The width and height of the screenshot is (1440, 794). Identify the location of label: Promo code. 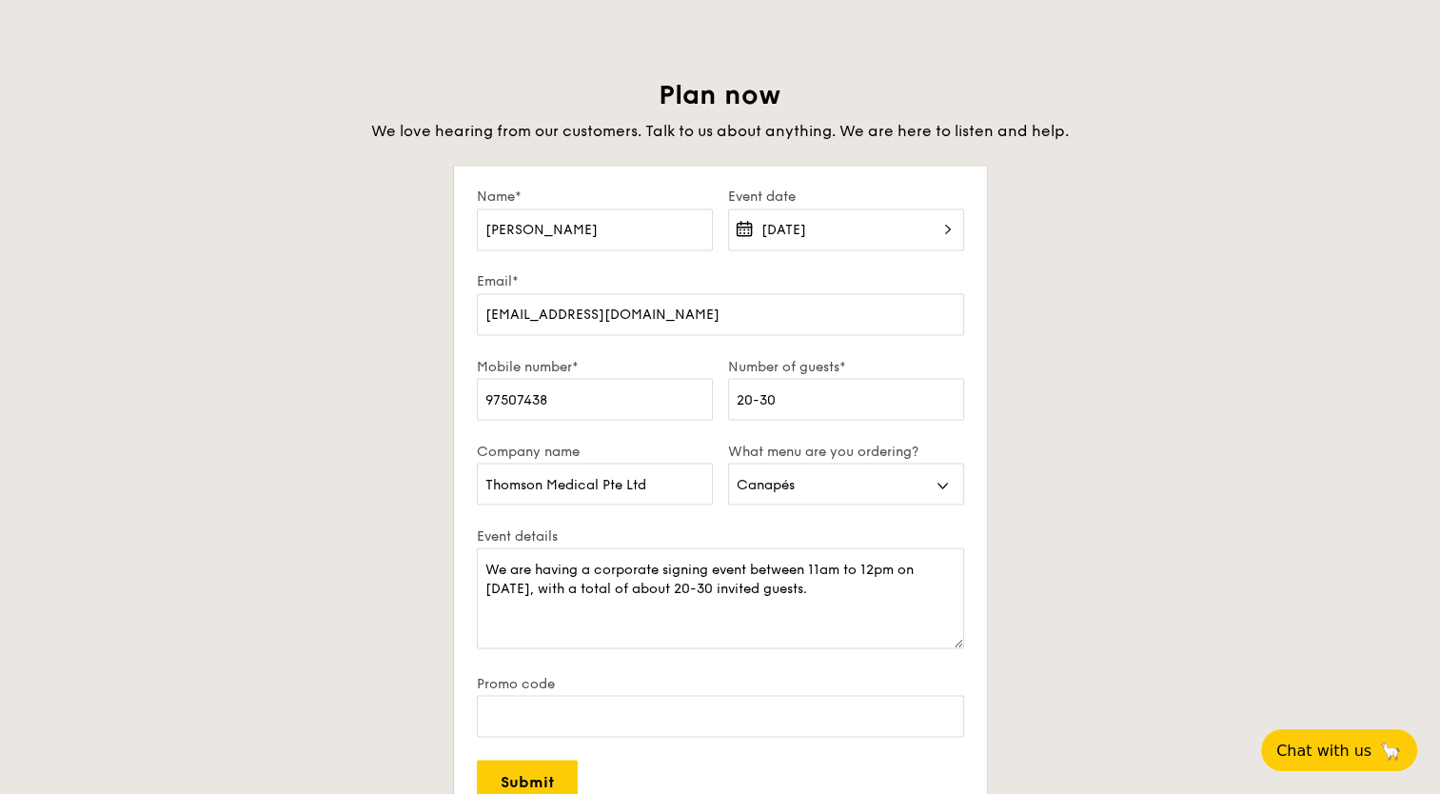
(720, 682).